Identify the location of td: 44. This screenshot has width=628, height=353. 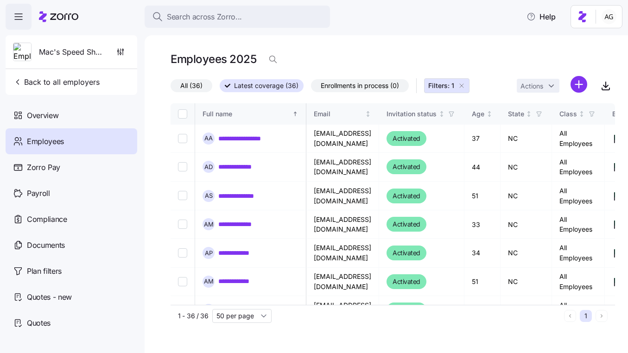
(482, 167).